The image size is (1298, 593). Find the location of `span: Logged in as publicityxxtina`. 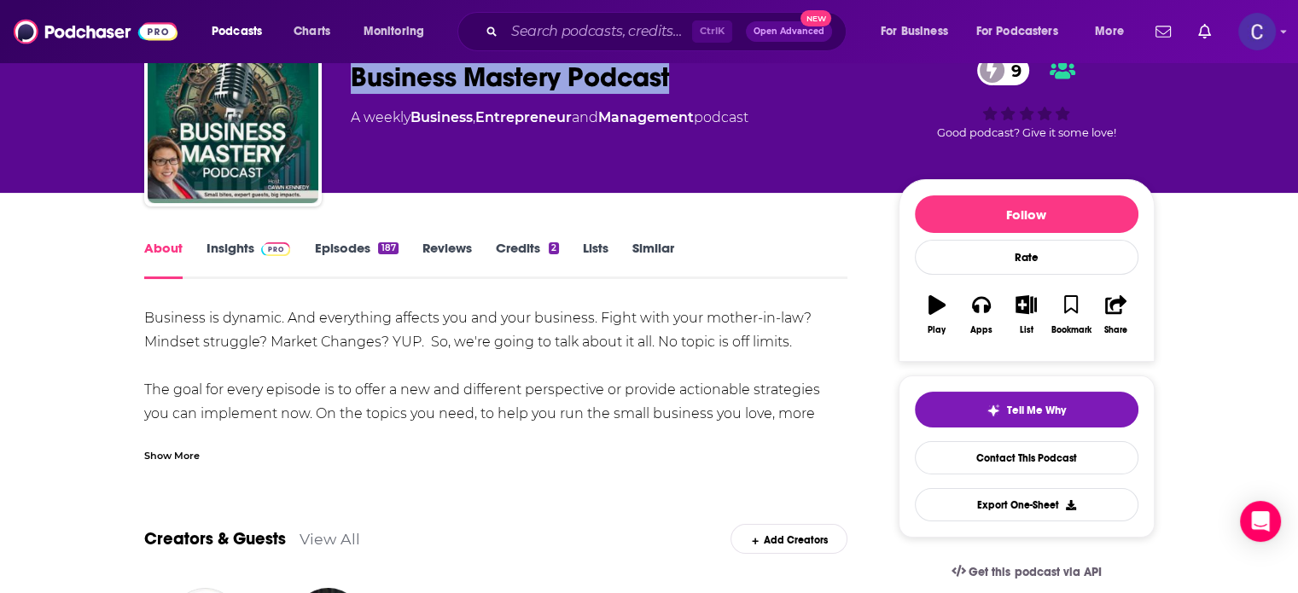

span: Logged in as publicityxxtina is located at coordinates (1257, 32).